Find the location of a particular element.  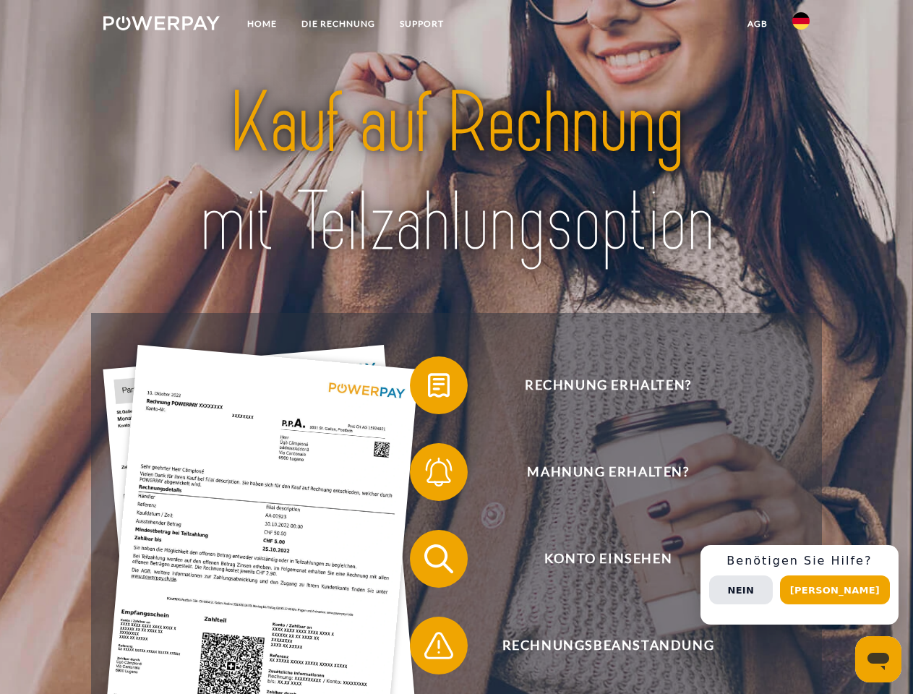

span: Konto einsehen is located at coordinates (608, 559).